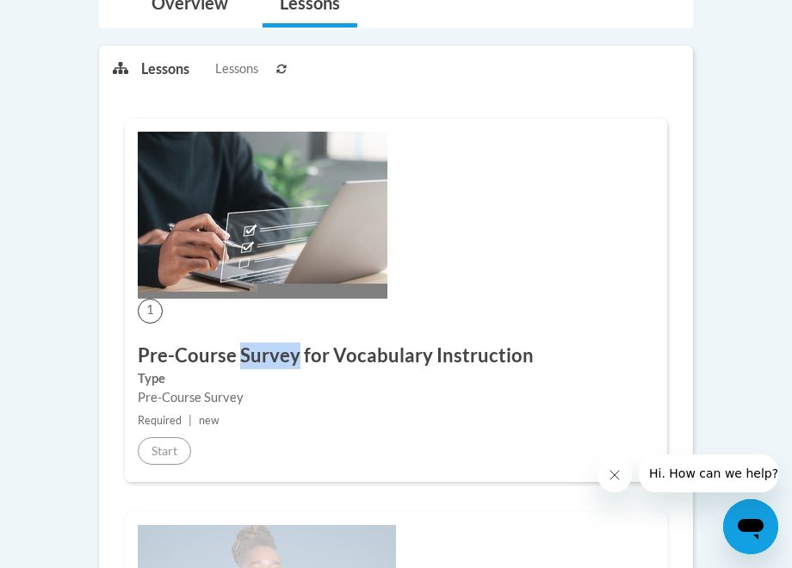 This screenshot has height=568, width=792. Describe the element at coordinates (165, 69) in the screenshot. I see `p: Lessons` at that location.